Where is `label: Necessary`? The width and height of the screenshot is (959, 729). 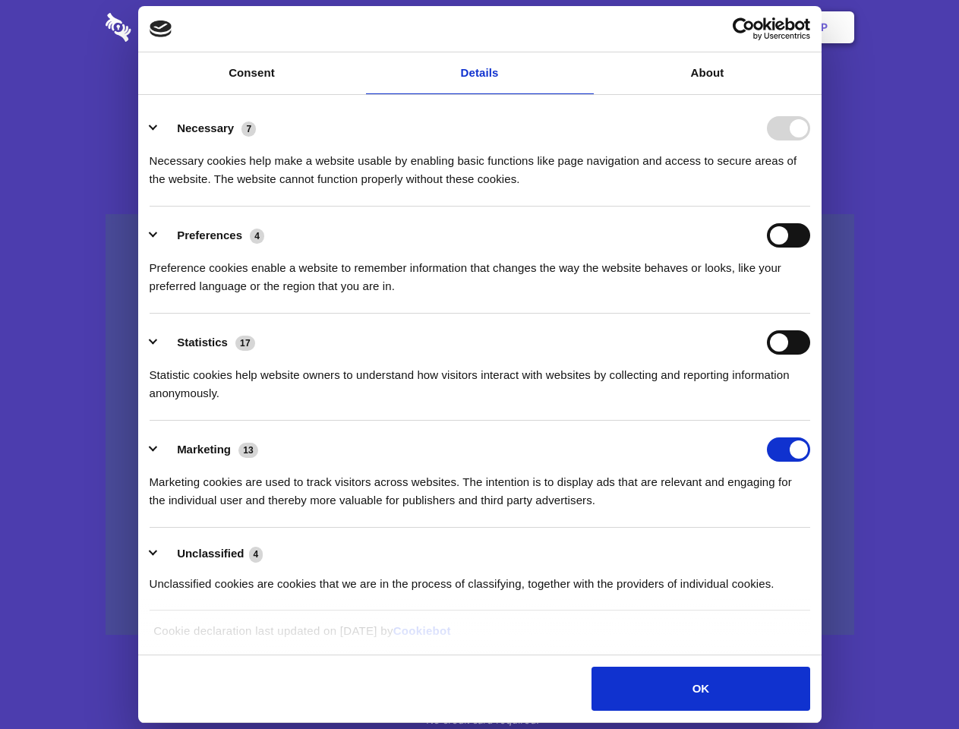
label: Necessary is located at coordinates (205, 128).